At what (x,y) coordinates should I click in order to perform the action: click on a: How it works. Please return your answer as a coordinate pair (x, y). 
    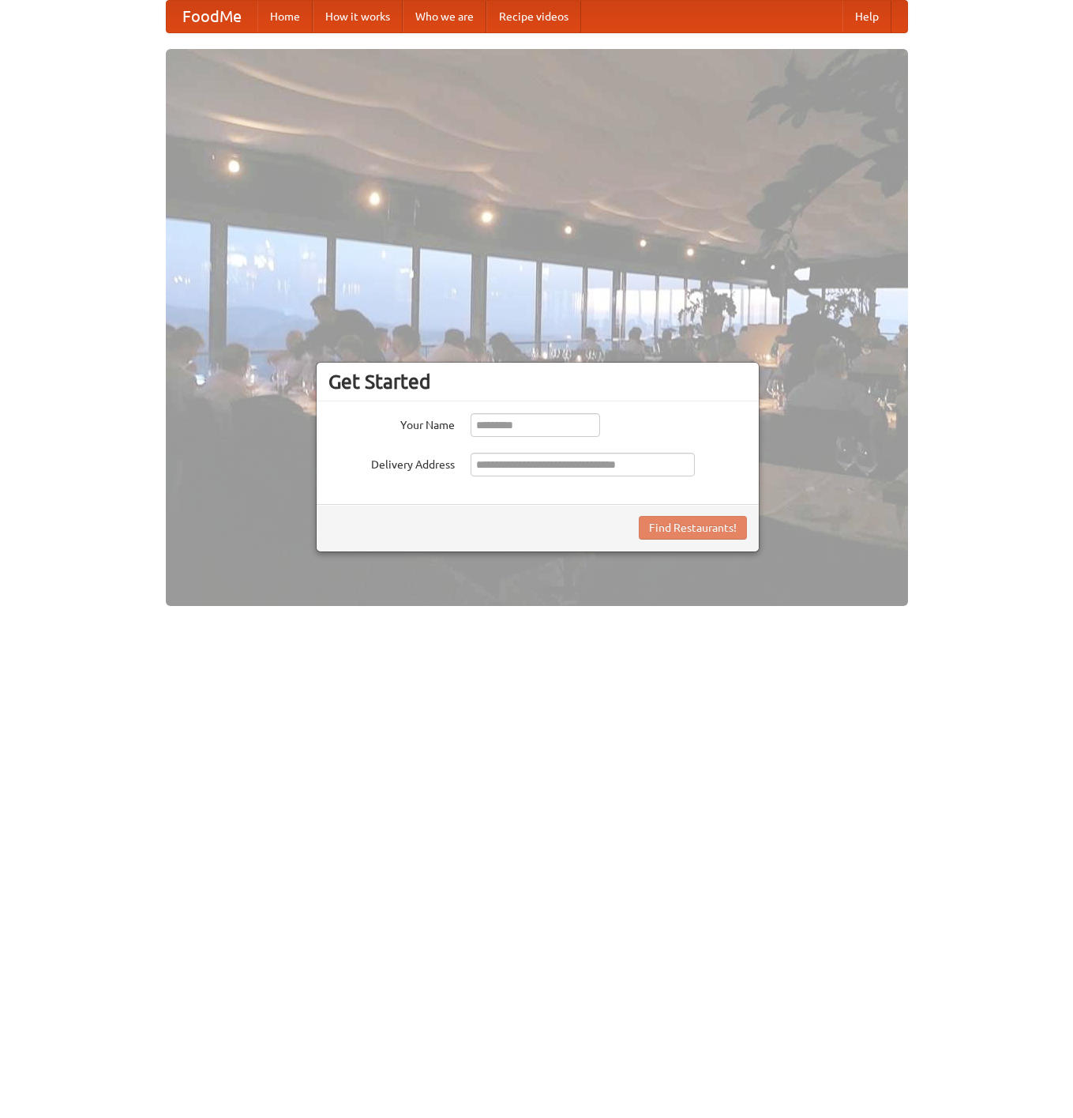
    Looking at the image, I should click on (358, 17).